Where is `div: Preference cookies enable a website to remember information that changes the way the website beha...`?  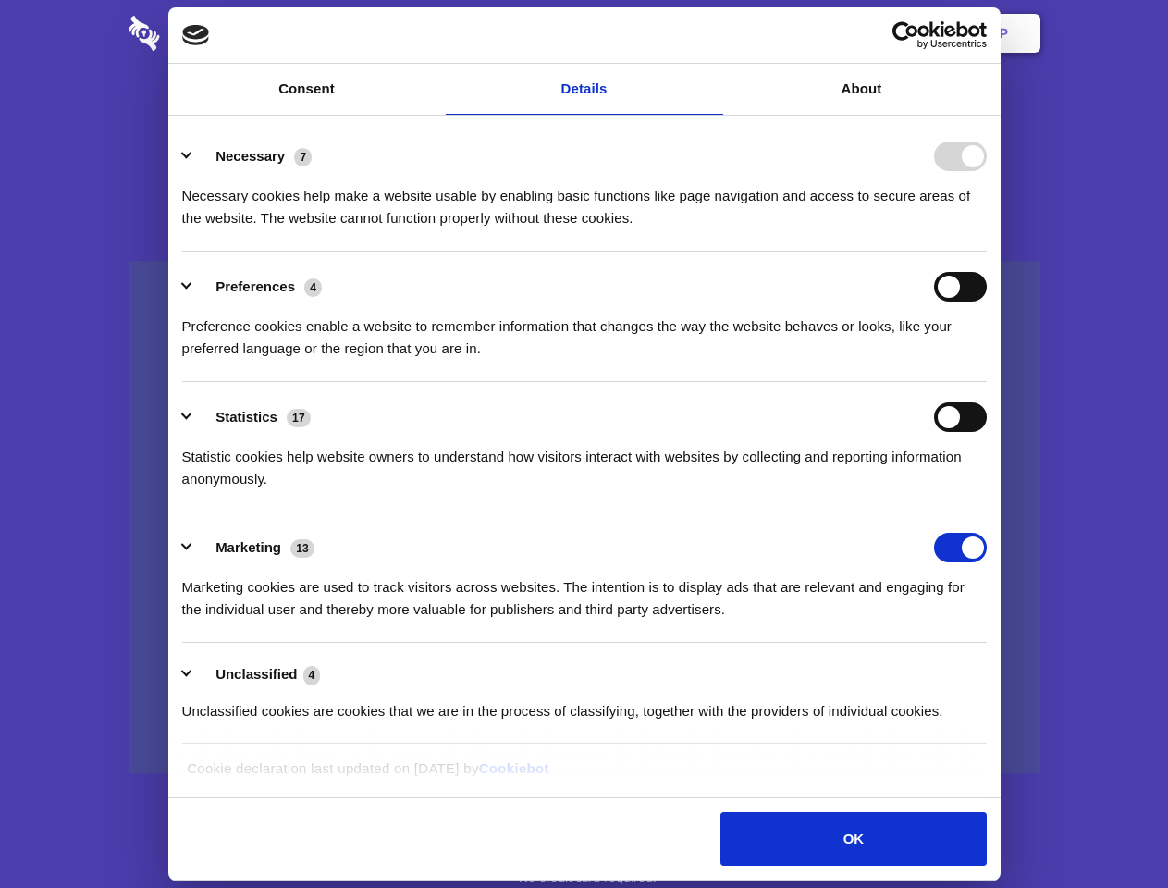 div: Preference cookies enable a website to remember information that changes the way the website beha... is located at coordinates (584, 330).